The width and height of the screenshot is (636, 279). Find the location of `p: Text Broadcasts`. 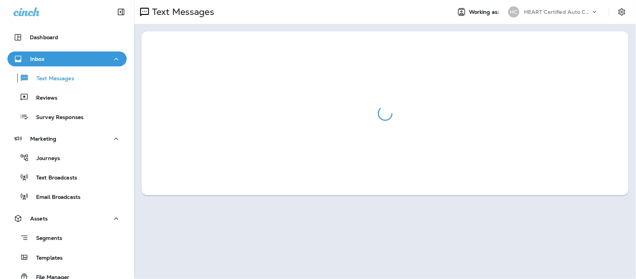

p: Text Broadcasts is located at coordinates (53, 178).